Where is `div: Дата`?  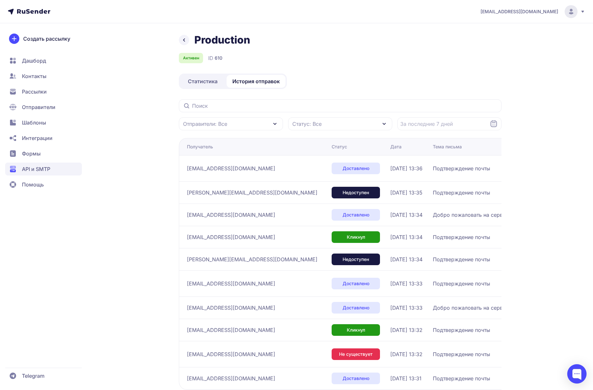
div: Дата is located at coordinates (396, 147).